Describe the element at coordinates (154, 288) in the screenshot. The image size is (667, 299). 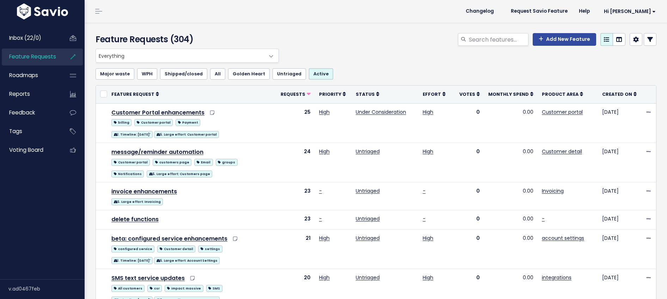
I see `a: csr` at that location.